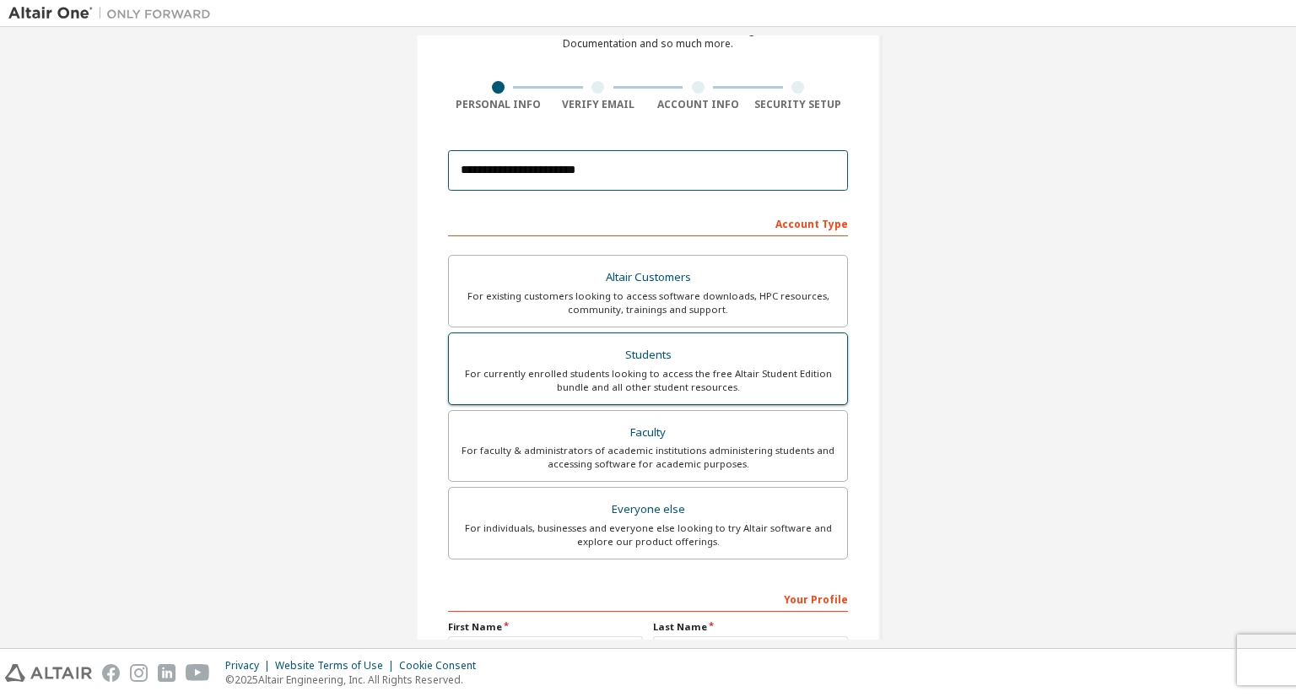 This screenshot has width=1296, height=697. I want to click on div: For faculty & administrators of academic institutions administering students and accessing softwa..., so click(648, 457).